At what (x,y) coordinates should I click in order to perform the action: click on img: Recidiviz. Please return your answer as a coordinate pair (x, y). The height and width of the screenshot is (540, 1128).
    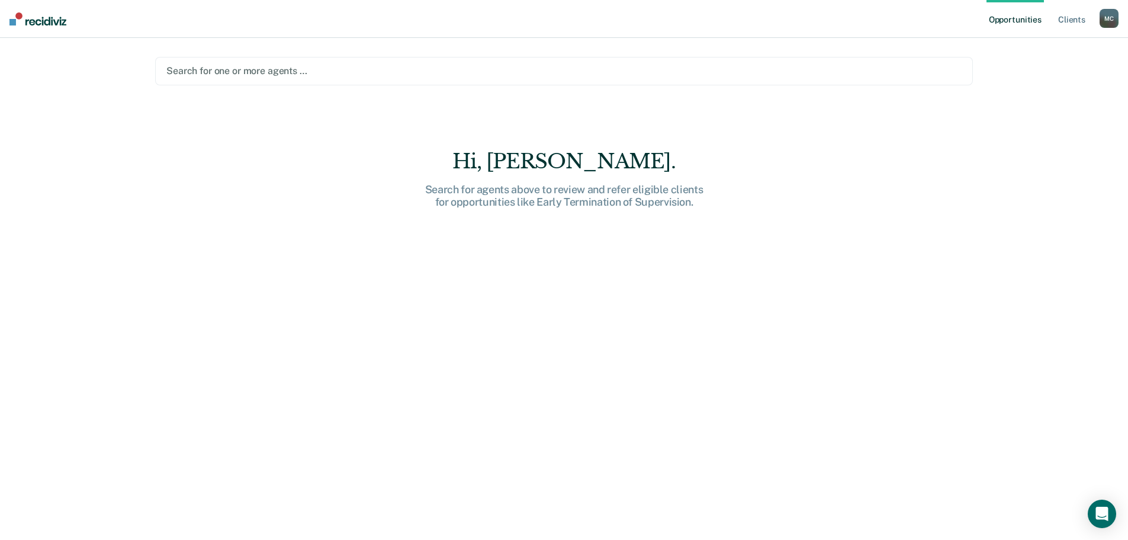
    Looking at the image, I should click on (38, 19).